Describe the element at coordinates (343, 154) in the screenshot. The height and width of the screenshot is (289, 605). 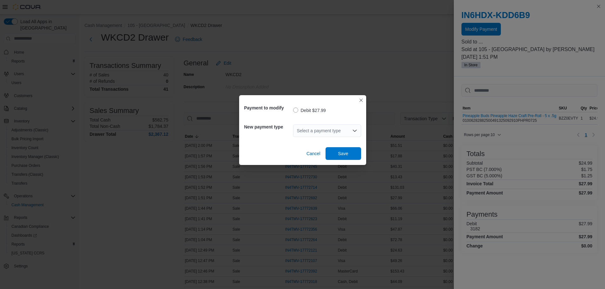
I see `button: Save` at that location.